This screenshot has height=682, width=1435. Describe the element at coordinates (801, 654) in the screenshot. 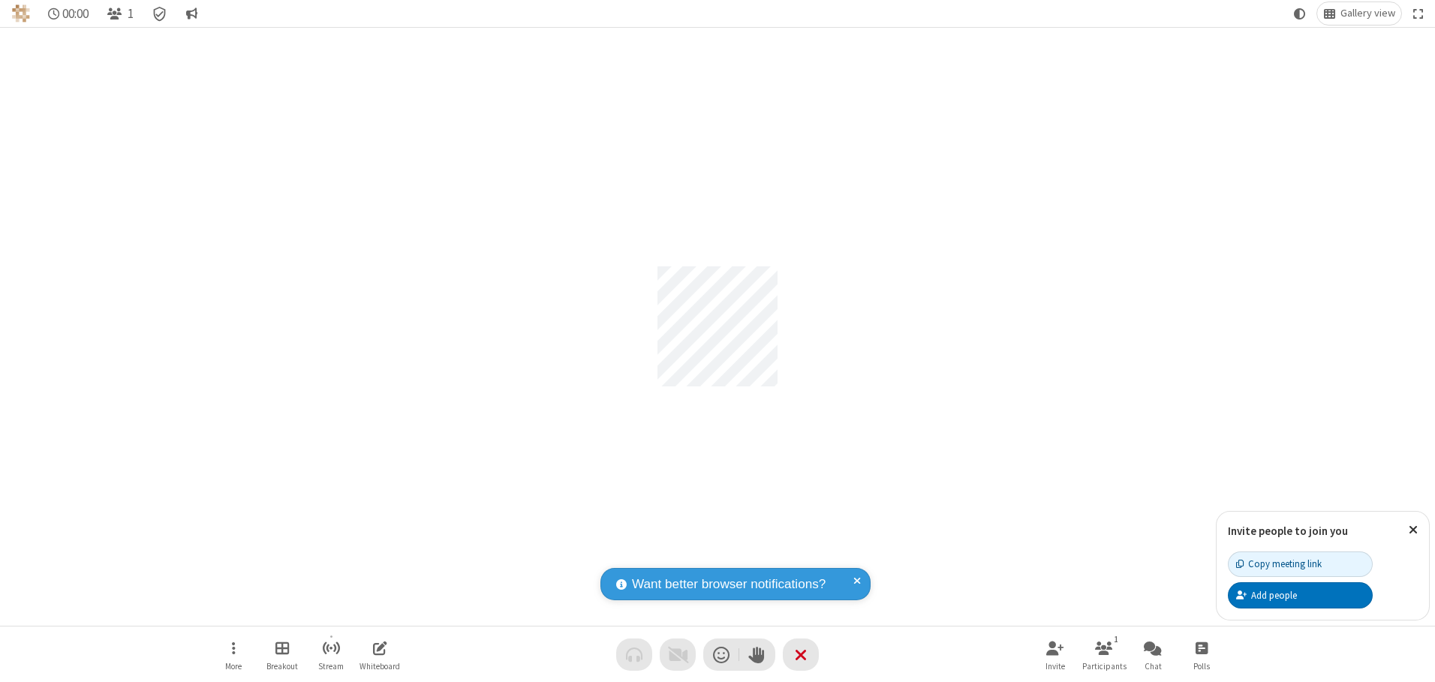

I see `button: End or leave meeting` at that location.